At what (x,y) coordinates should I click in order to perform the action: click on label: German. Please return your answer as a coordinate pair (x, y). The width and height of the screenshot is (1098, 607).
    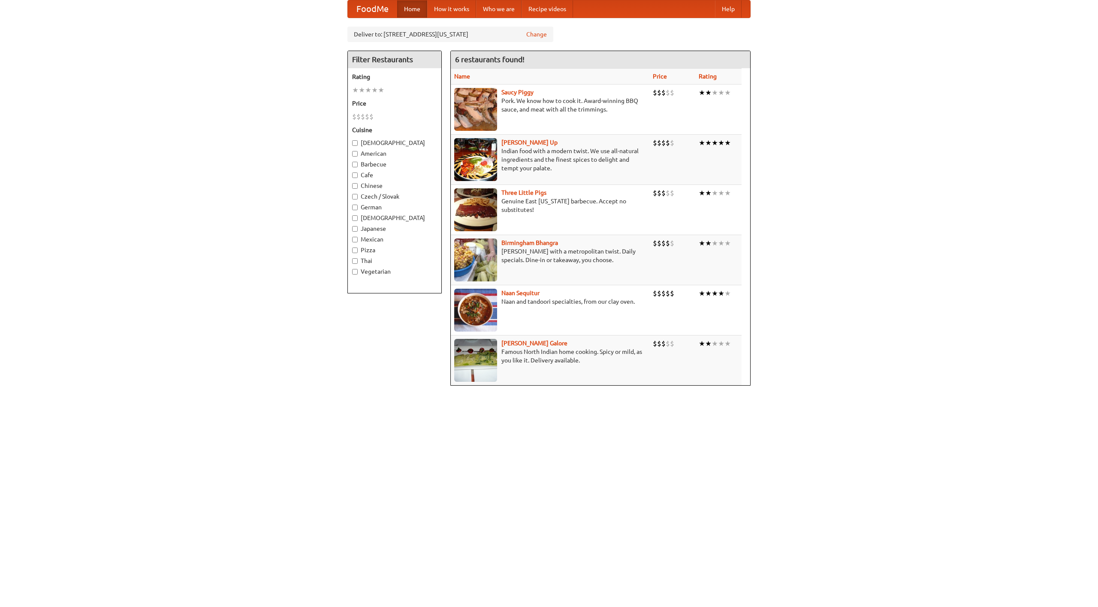
    Looking at the image, I should click on (395, 207).